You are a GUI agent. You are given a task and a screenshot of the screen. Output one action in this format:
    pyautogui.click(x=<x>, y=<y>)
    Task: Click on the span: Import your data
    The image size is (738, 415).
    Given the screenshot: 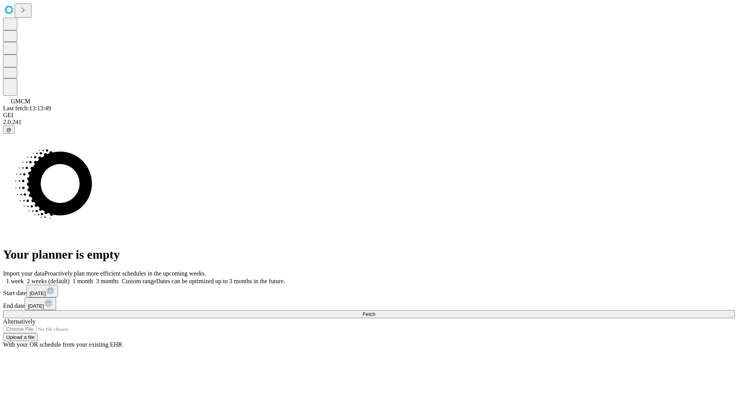 What is the action you would take?
    pyautogui.click(x=24, y=273)
    